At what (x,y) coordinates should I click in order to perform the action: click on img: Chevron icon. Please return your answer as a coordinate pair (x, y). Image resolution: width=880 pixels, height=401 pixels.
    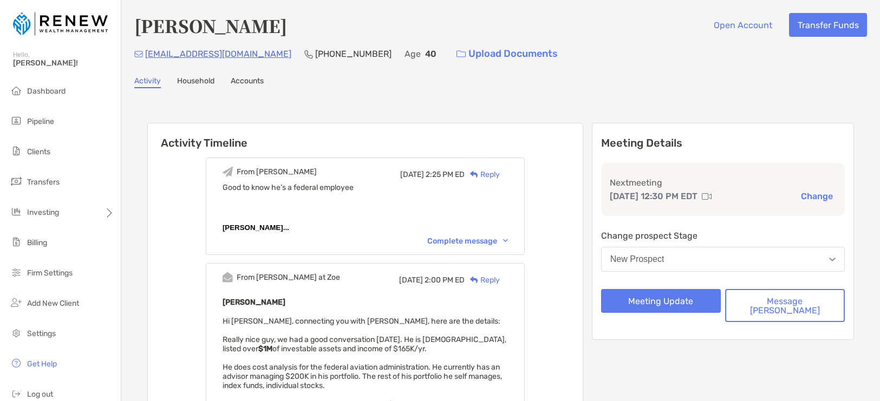
    Looking at the image, I should click on (505, 241).